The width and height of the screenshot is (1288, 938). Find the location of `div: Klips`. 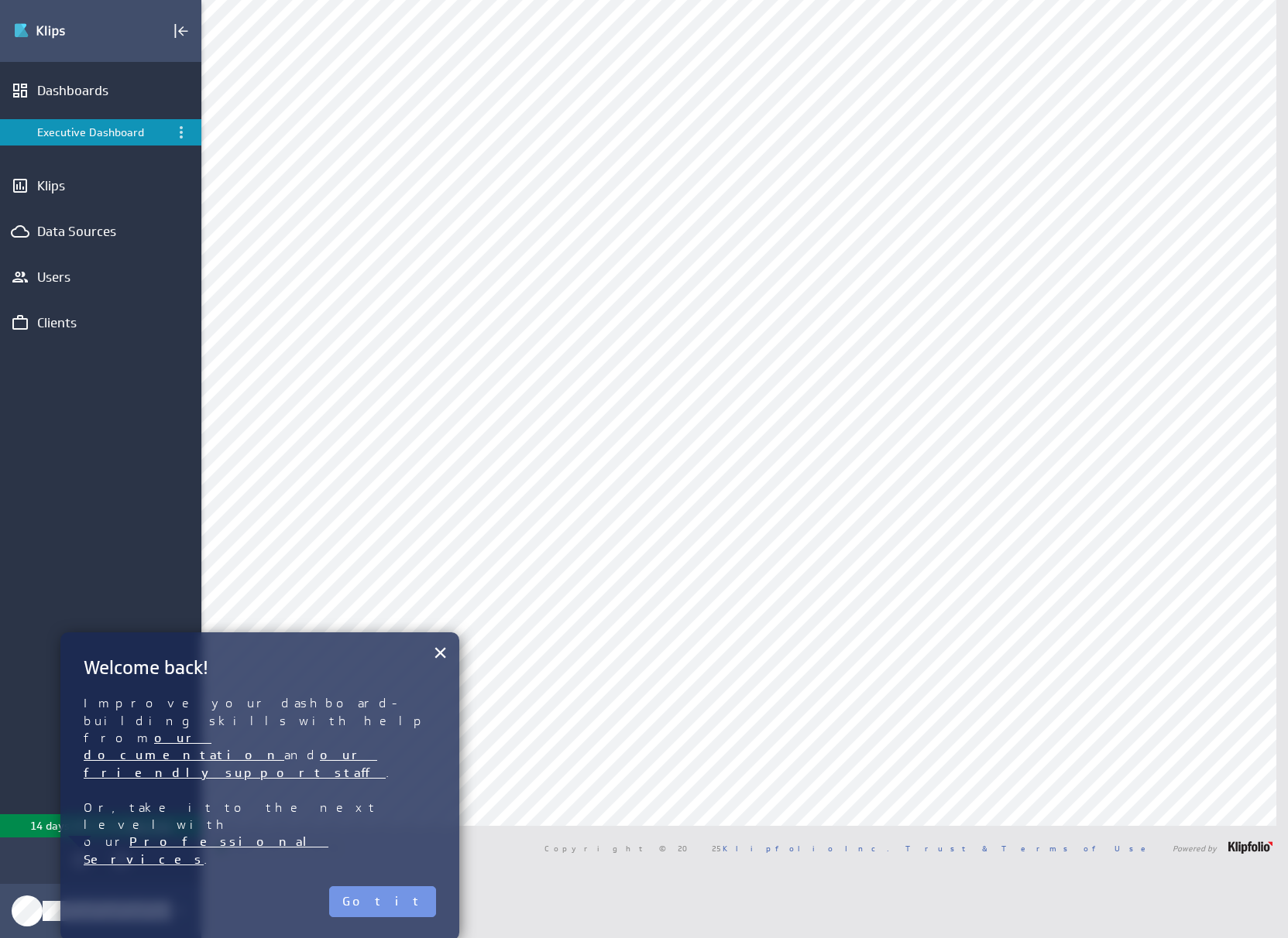

div: Klips is located at coordinates (101, 186).